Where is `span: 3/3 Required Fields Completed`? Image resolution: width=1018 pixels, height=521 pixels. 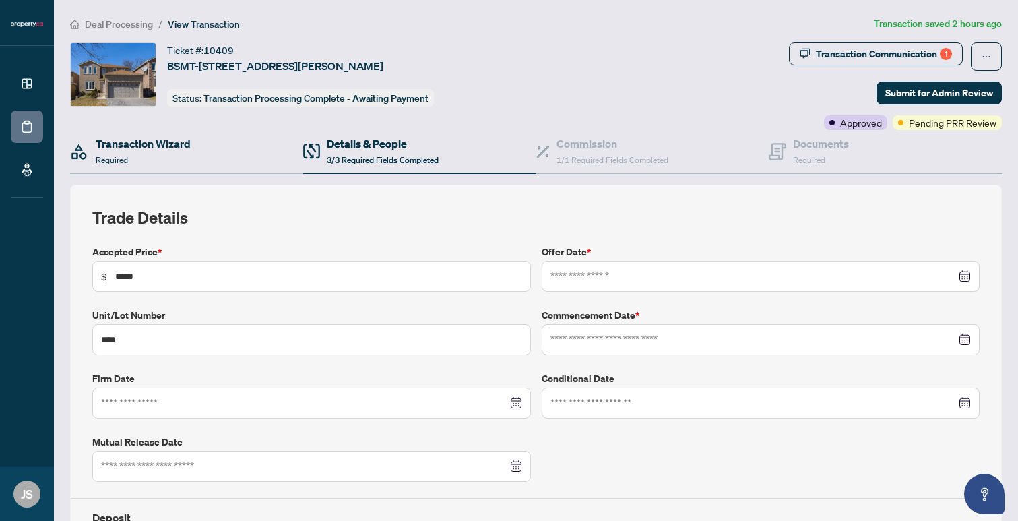
span: 3/3 Required Fields Completed is located at coordinates (383, 160).